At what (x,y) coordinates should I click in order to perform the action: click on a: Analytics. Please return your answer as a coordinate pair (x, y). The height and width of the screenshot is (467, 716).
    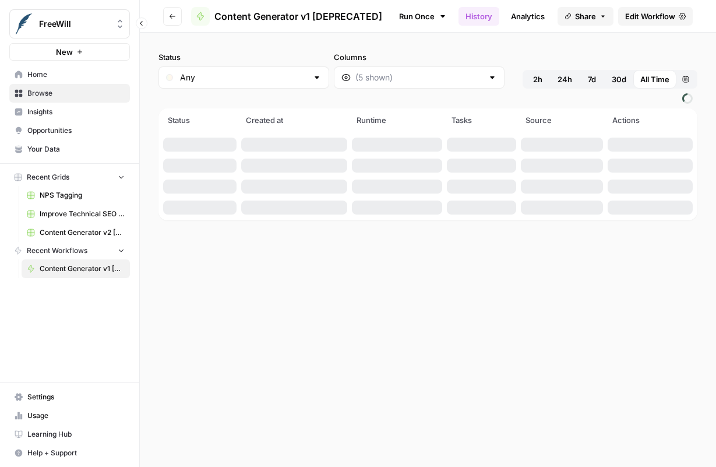
    Looking at the image, I should click on (528, 16).